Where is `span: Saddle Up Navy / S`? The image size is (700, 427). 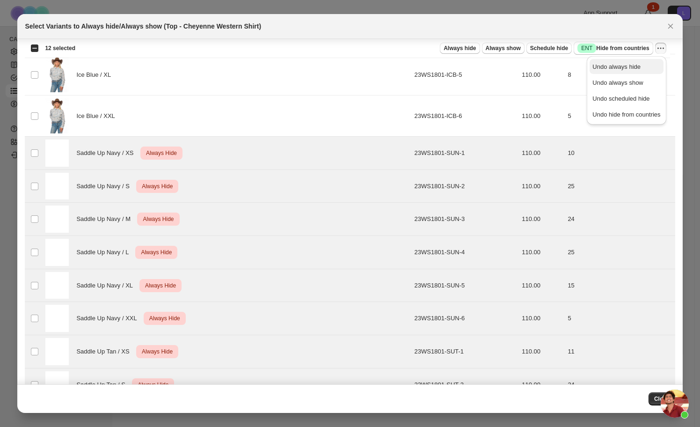
span: Saddle Up Navy / S is located at coordinates (105, 186).